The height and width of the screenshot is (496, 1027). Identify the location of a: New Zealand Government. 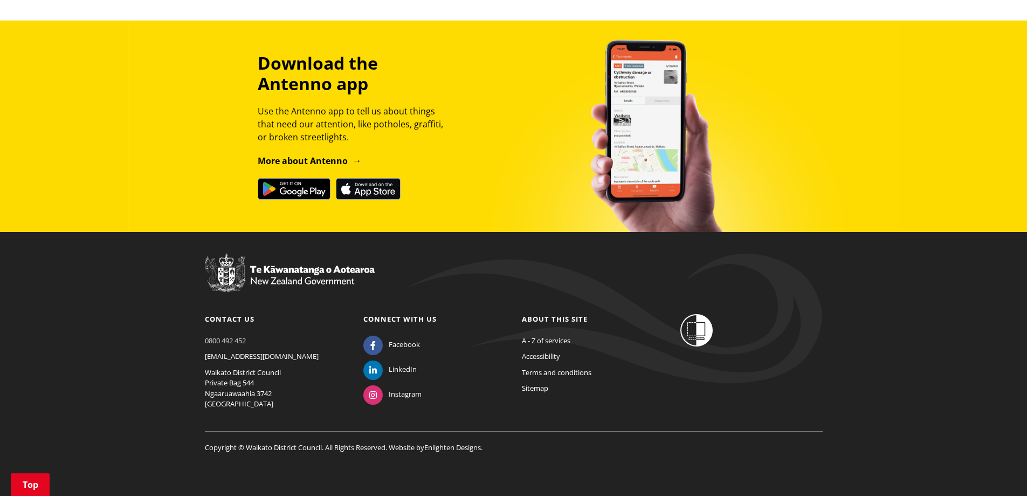
(290, 283).